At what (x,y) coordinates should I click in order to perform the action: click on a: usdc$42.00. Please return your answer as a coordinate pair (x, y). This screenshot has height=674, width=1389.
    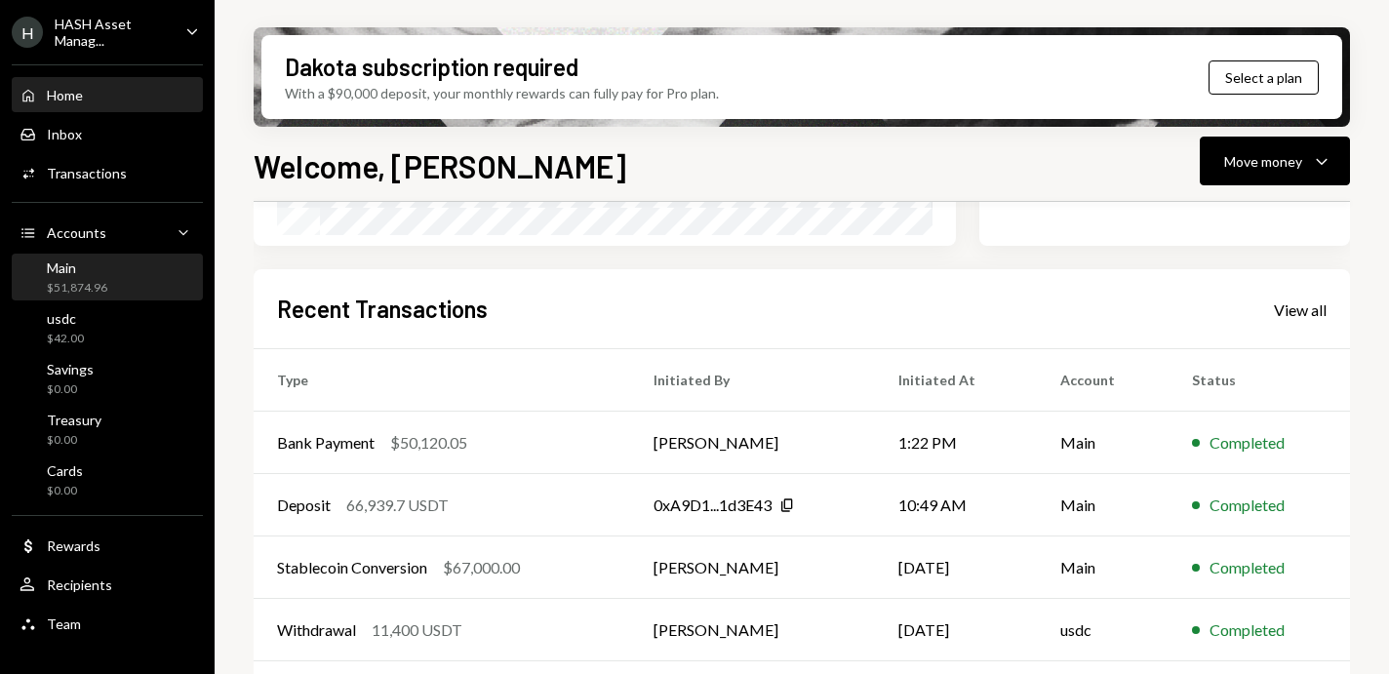
    Looking at the image, I should click on (107, 328).